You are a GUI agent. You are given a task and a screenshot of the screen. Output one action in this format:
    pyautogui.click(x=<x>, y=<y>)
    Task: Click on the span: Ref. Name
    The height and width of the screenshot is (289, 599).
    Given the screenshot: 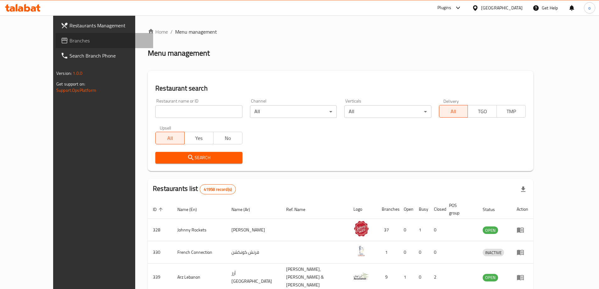 What is the action you would take?
    pyautogui.click(x=300, y=209)
    